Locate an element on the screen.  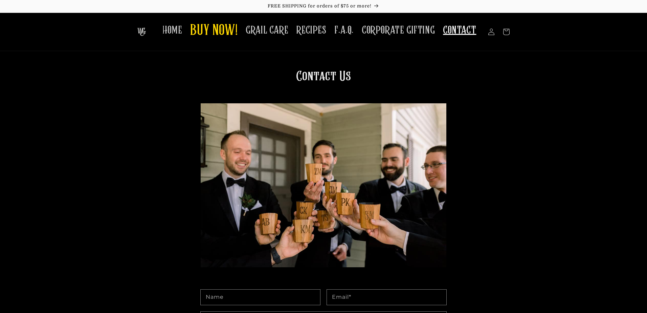
span: BUY NOW! is located at coordinates (214, 31).